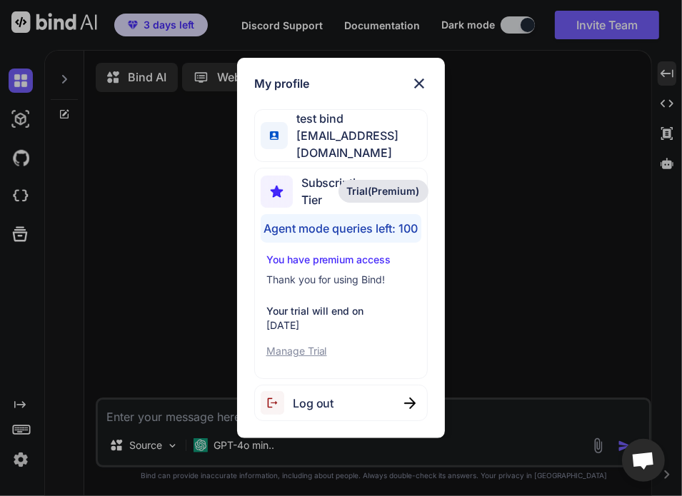  Describe the element at coordinates (276, 191) in the screenshot. I see `img: subscription` at that location.